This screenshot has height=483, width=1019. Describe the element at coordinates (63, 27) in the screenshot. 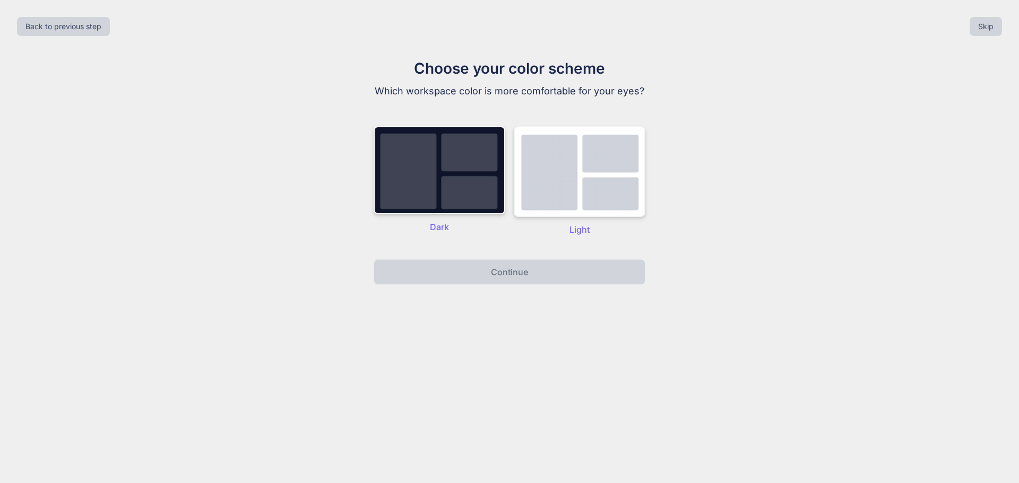

I see `button: Back to previous step` at that location.